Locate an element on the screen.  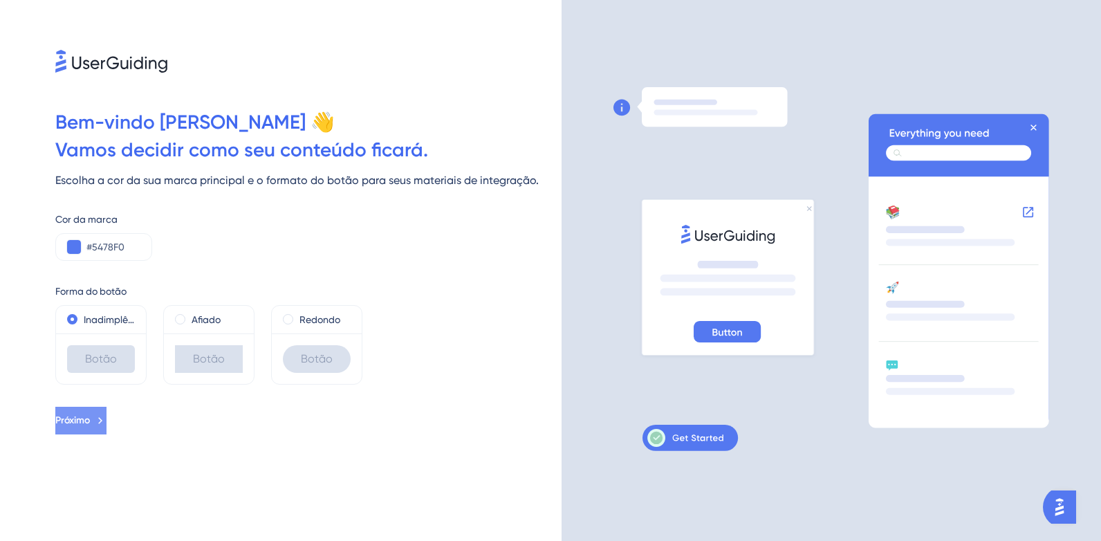
label: Inadimplência is located at coordinates (109, 320).